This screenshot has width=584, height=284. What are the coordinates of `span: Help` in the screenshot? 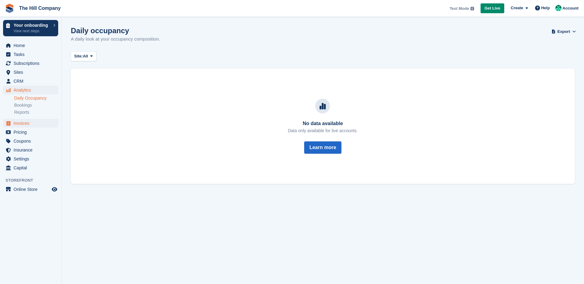 It's located at (545, 8).